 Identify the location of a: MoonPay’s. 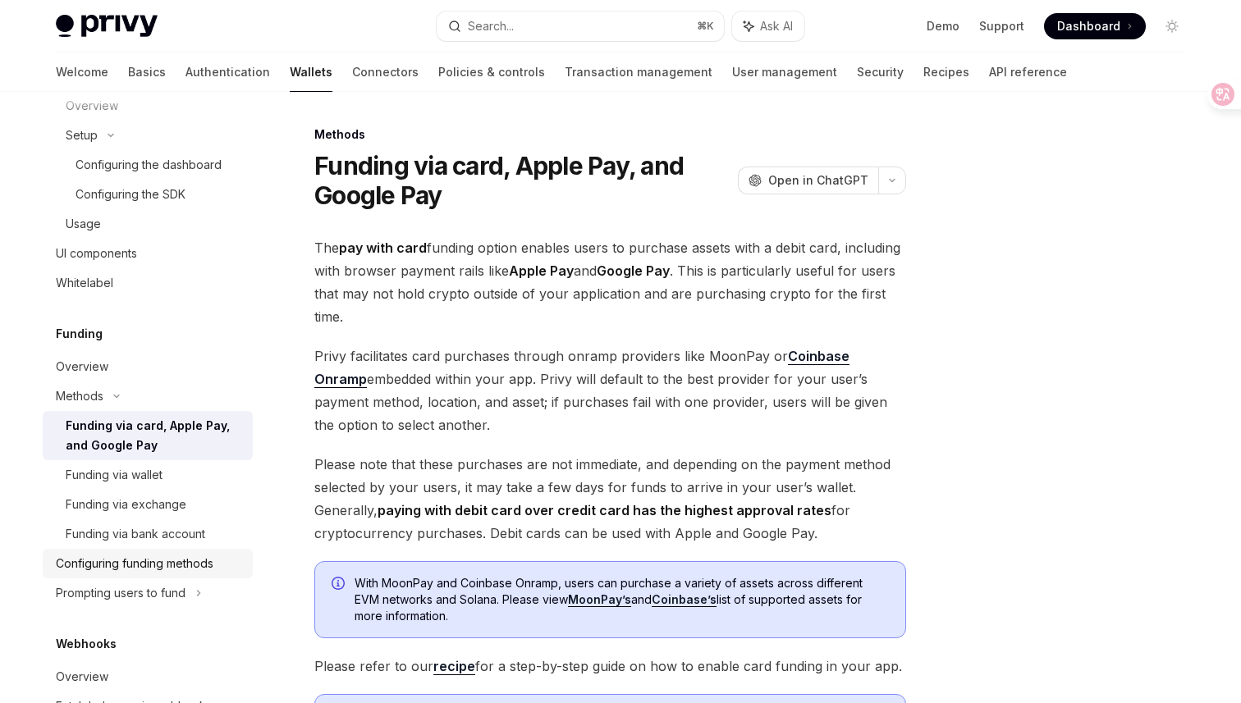
(599, 600).